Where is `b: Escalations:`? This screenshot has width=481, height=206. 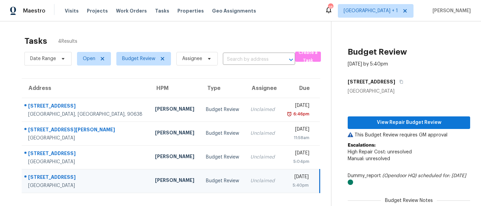
b: Escalations: is located at coordinates (362, 145).